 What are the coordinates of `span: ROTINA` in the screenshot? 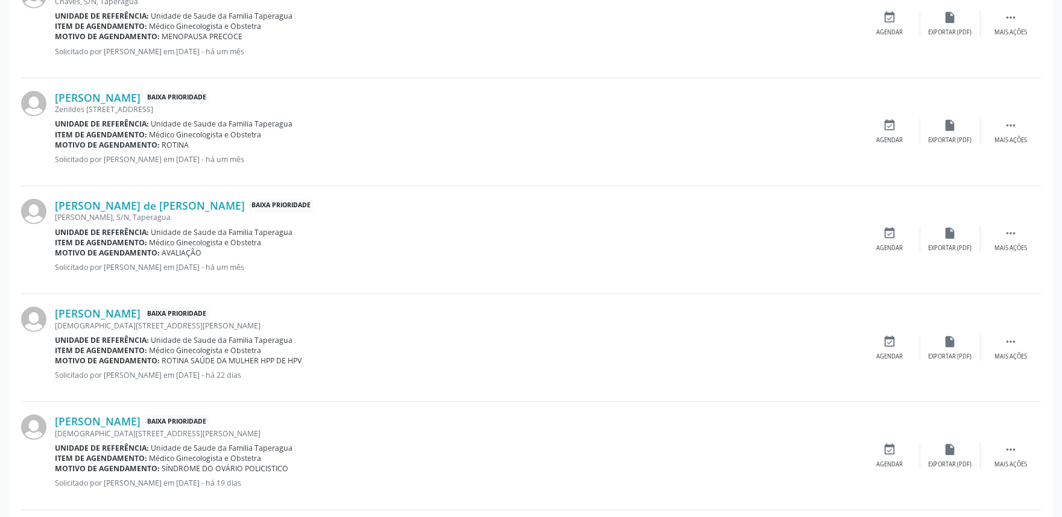 It's located at (175, 145).